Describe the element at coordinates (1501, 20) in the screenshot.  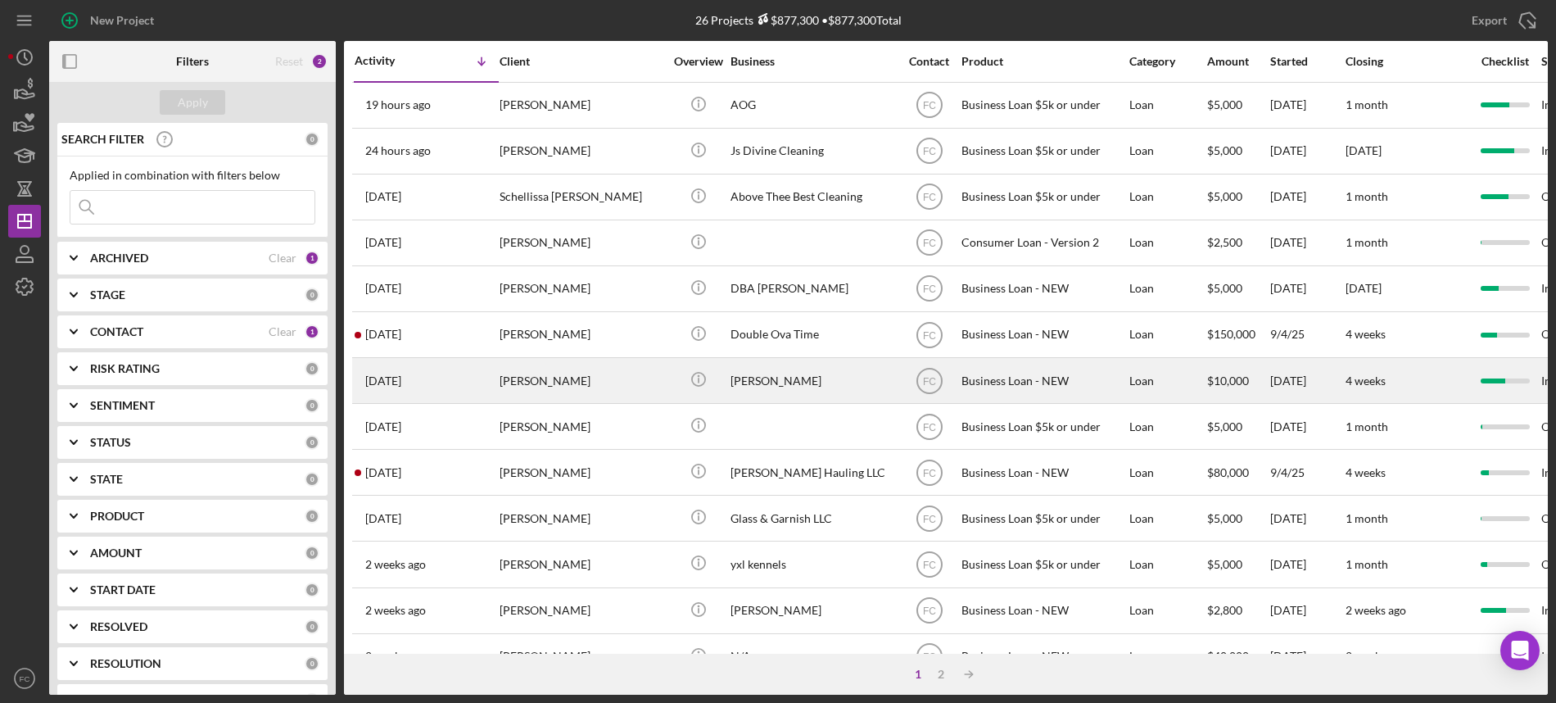
I see `button: Export` at that location.